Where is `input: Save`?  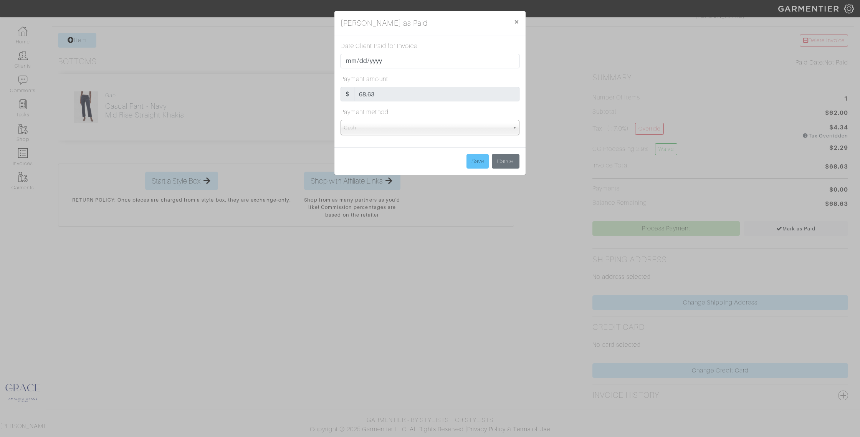
input: Save is located at coordinates (478, 161).